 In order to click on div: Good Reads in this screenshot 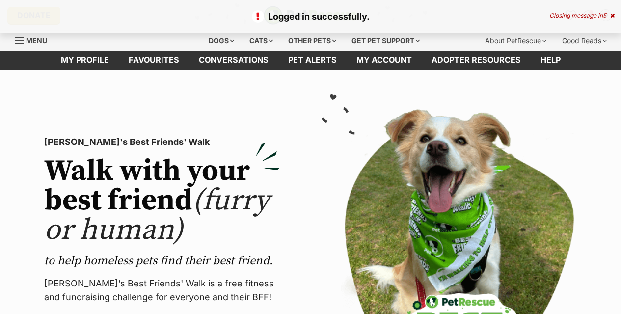, I will do `click(585, 41)`.